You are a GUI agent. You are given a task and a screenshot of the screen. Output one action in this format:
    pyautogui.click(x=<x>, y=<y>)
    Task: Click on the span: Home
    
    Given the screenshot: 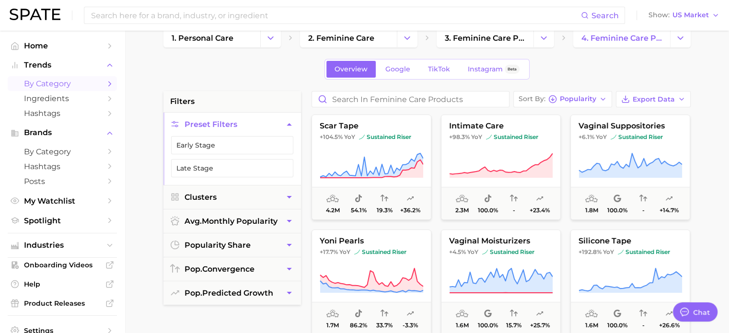 What is the action you would take?
    pyautogui.click(x=62, y=46)
    